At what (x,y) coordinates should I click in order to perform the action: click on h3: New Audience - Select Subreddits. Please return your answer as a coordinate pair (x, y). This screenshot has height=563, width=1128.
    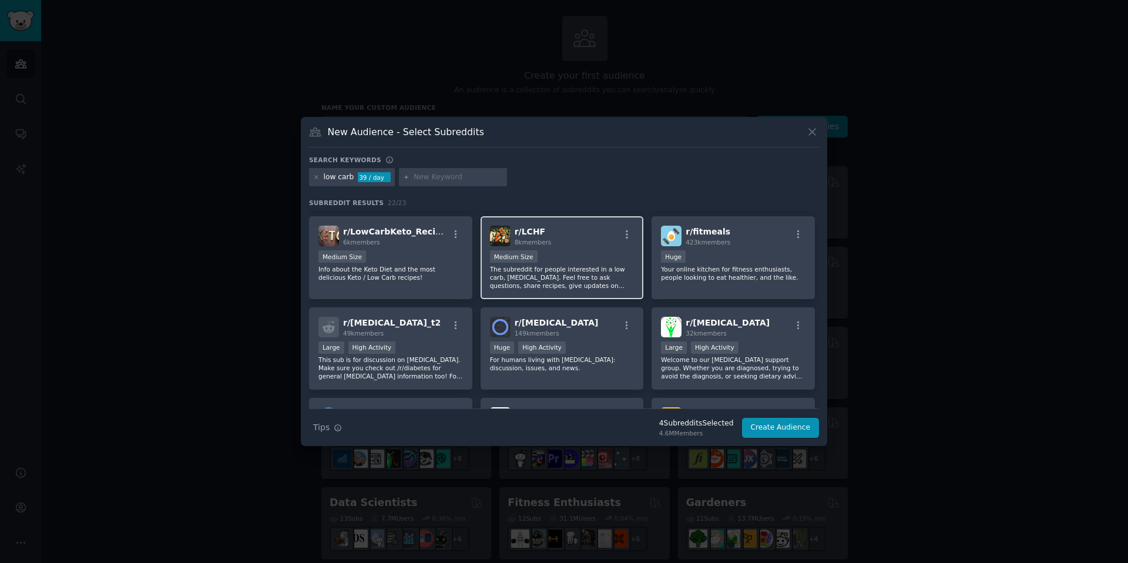
    Looking at the image, I should click on (406, 132).